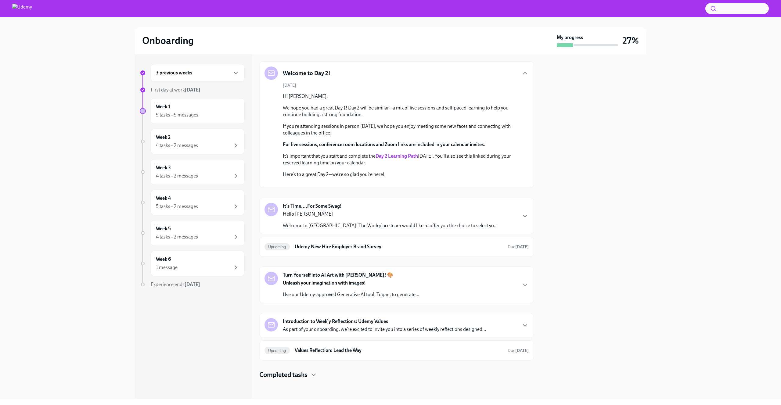 The image size is (781, 405). Describe the element at coordinates (163, 259) in the screenshot. I see `h6: Week 6` at that location.